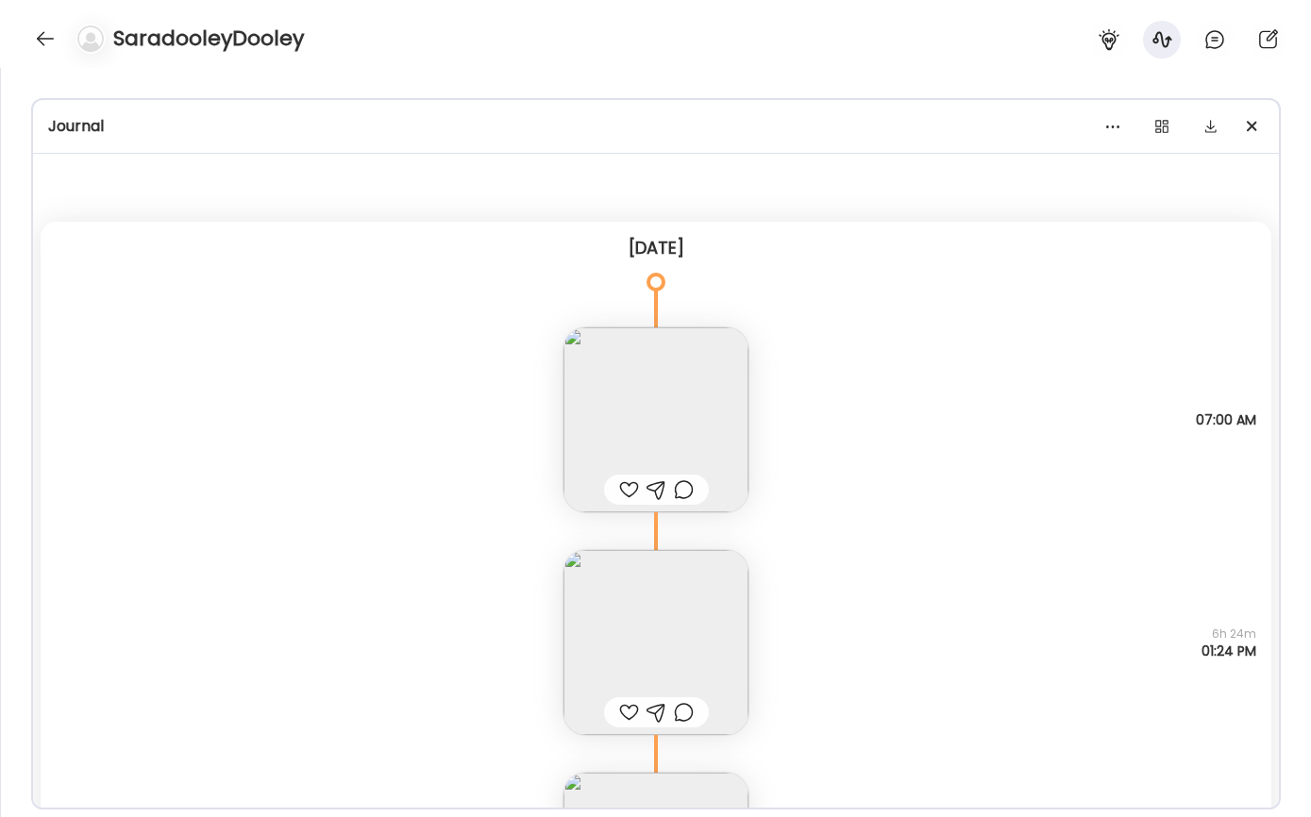 Image resolution: width=1311 pixels, height=817 pixels. What do you see at coordinates (1229, 651) in the screenshot?
I see `span: 01:24 PM` at bounding box center [1229, 651].